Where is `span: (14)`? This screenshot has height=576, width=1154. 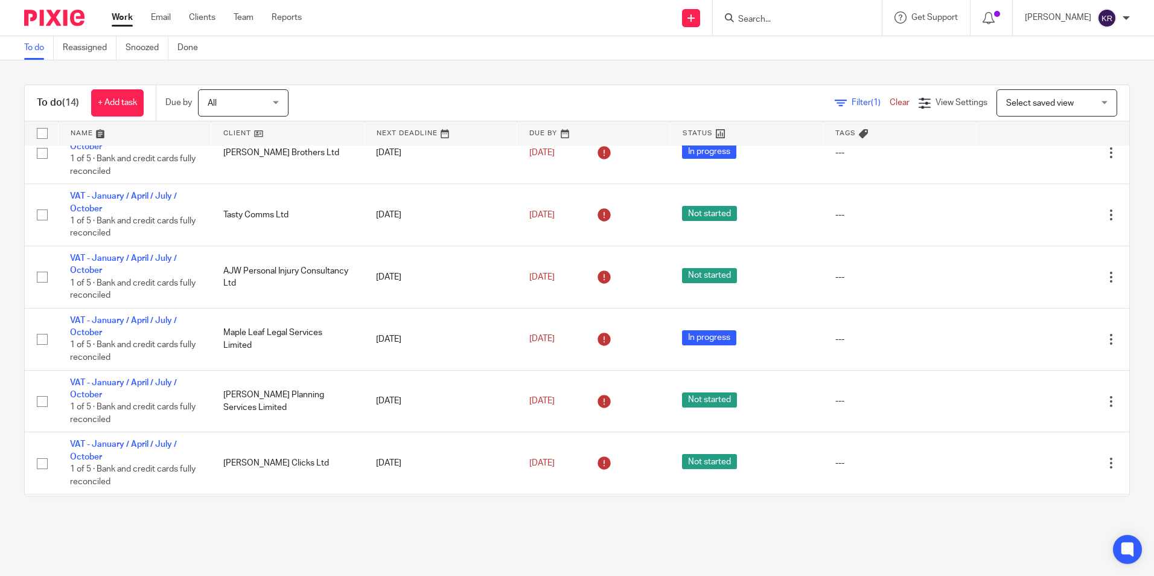 span: (14) is located at coordinates (71, 103).